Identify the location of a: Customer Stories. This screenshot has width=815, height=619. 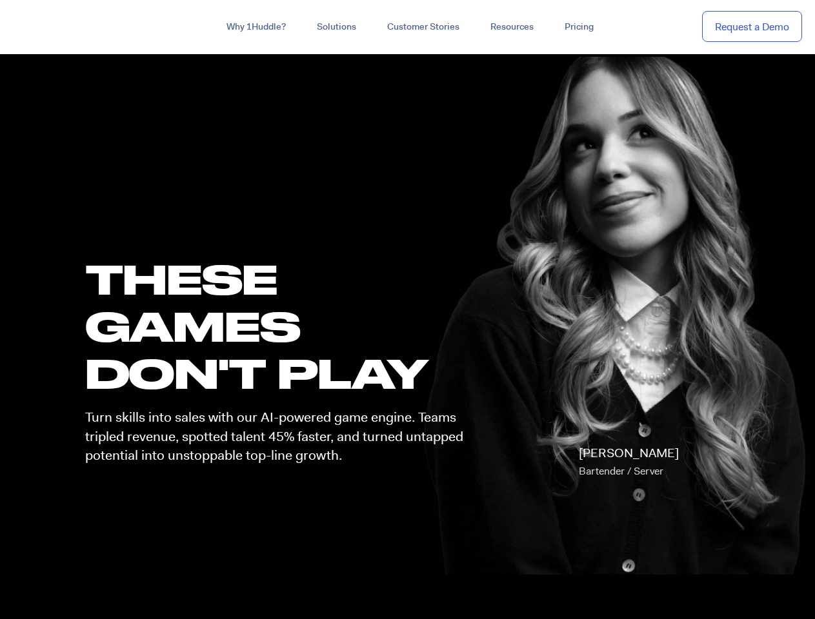
(423, 27).